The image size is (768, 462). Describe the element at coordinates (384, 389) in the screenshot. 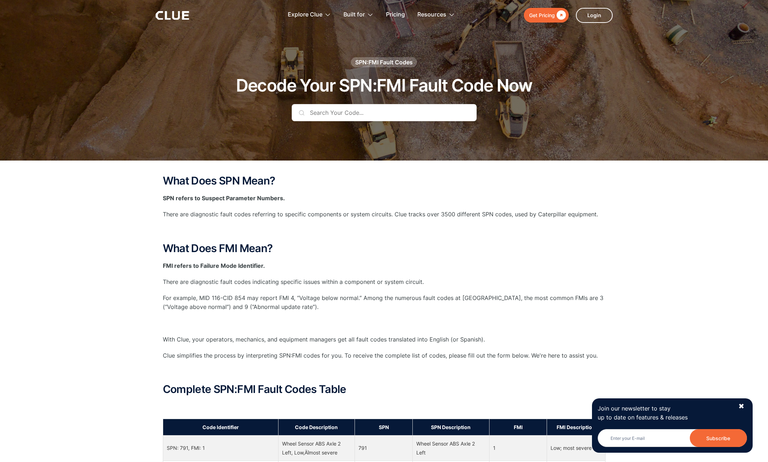

I see `h2: Complete SPN:FMI Fault Codes Table` at that location.